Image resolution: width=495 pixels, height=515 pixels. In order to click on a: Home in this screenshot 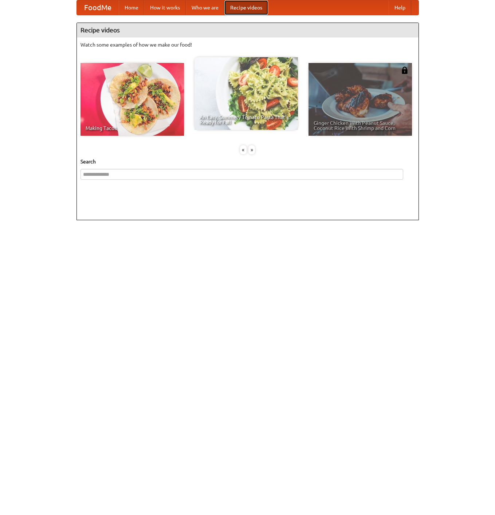, I will do `click(131, 8)`.